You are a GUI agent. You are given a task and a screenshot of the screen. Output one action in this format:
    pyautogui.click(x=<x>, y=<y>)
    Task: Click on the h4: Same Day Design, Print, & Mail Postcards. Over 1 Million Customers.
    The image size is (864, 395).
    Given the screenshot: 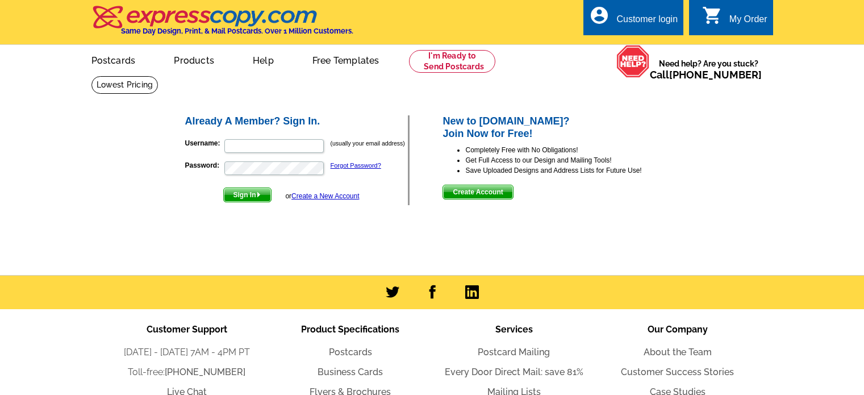 What is the action you would take?
    pyautogui.click(x=237, y=31)
    